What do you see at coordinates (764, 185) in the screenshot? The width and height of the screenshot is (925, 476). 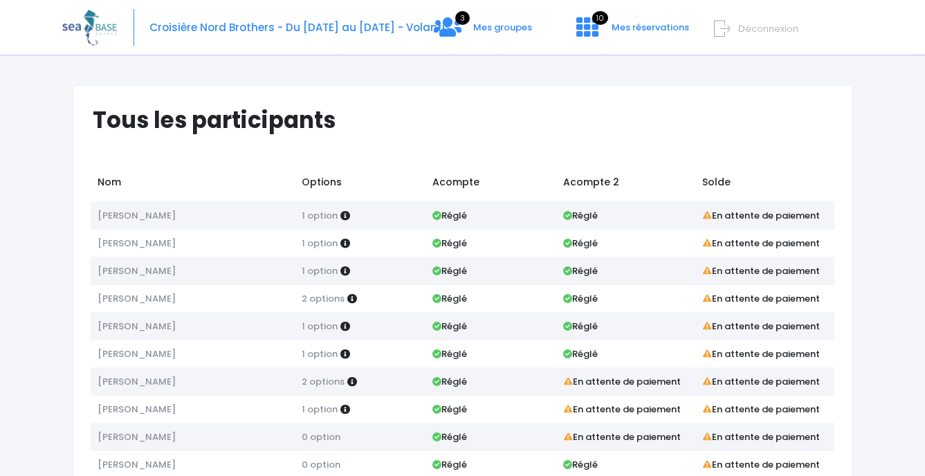 I see `td: Solde` at bounding box center [764, 185].